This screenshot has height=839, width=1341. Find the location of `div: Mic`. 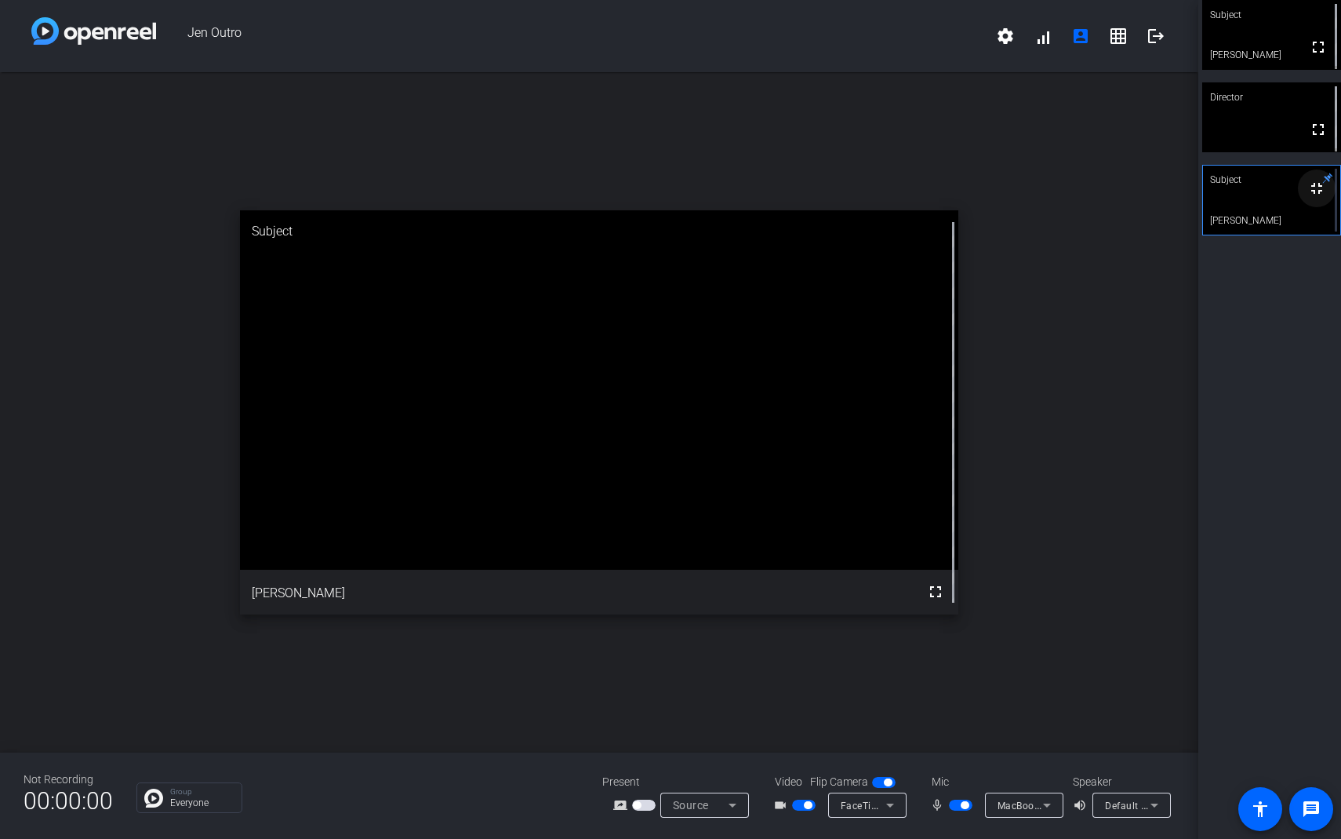

div: Mic is located at coordinates (995, 781).